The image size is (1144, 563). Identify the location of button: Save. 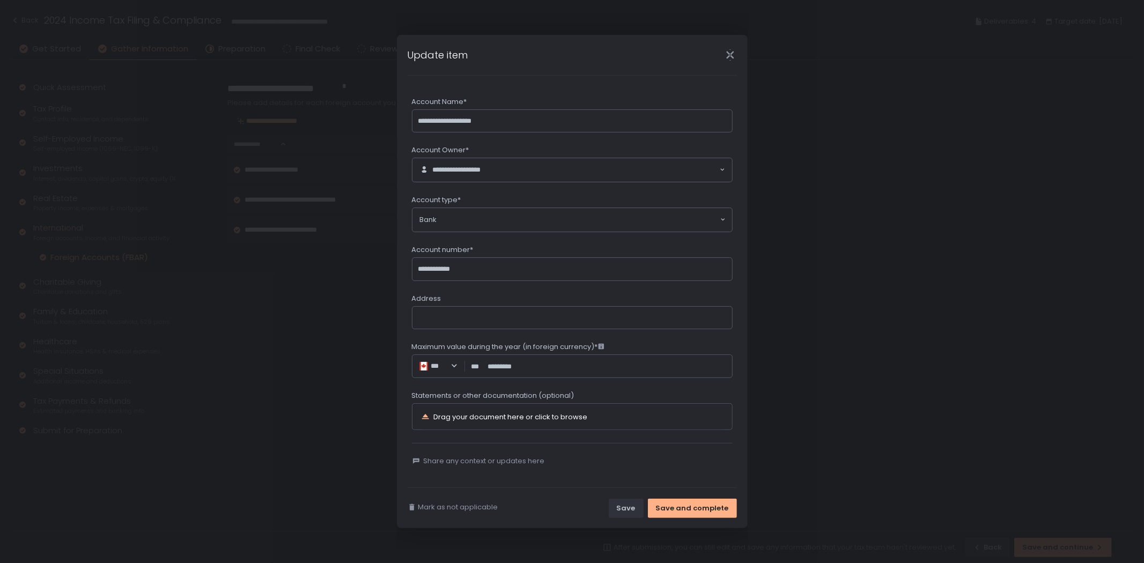
(626, 509).